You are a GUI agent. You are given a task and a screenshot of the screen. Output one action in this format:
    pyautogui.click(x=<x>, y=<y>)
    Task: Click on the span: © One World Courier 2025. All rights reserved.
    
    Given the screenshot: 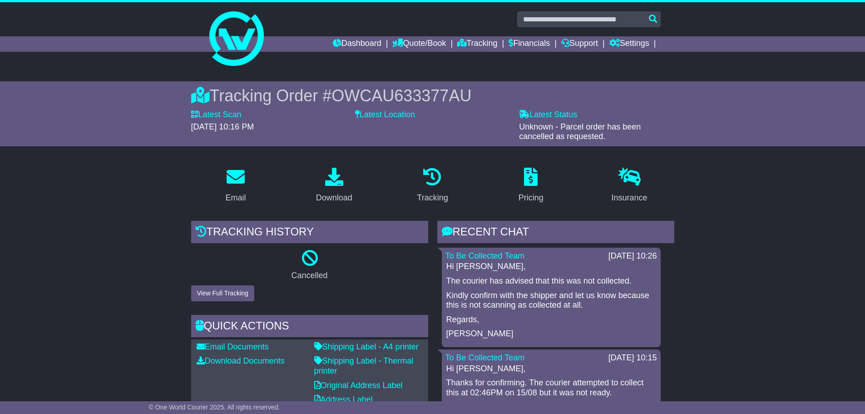 What is the action you would take?
    pyautogui.click(x=214, y=407)
    